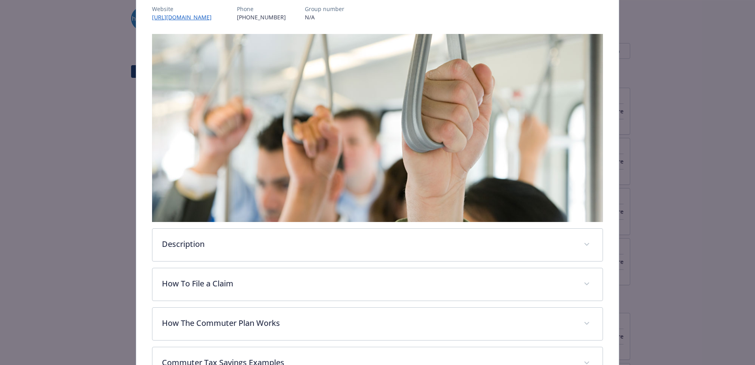 Image resolution: width=755 pixels, height=365 pixels. I want to click on p: How To File a Claim, so click(368, 283).